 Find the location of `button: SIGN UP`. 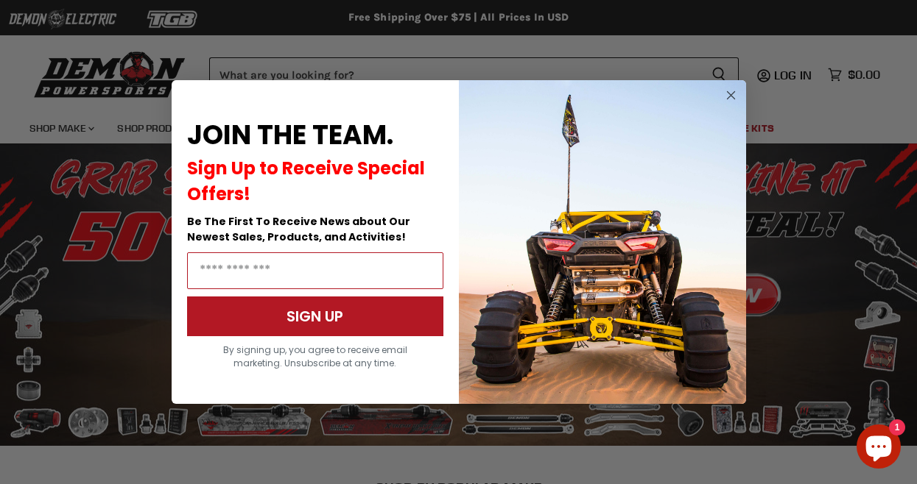

button: SIGN UP is located at coordinates (315, 317).